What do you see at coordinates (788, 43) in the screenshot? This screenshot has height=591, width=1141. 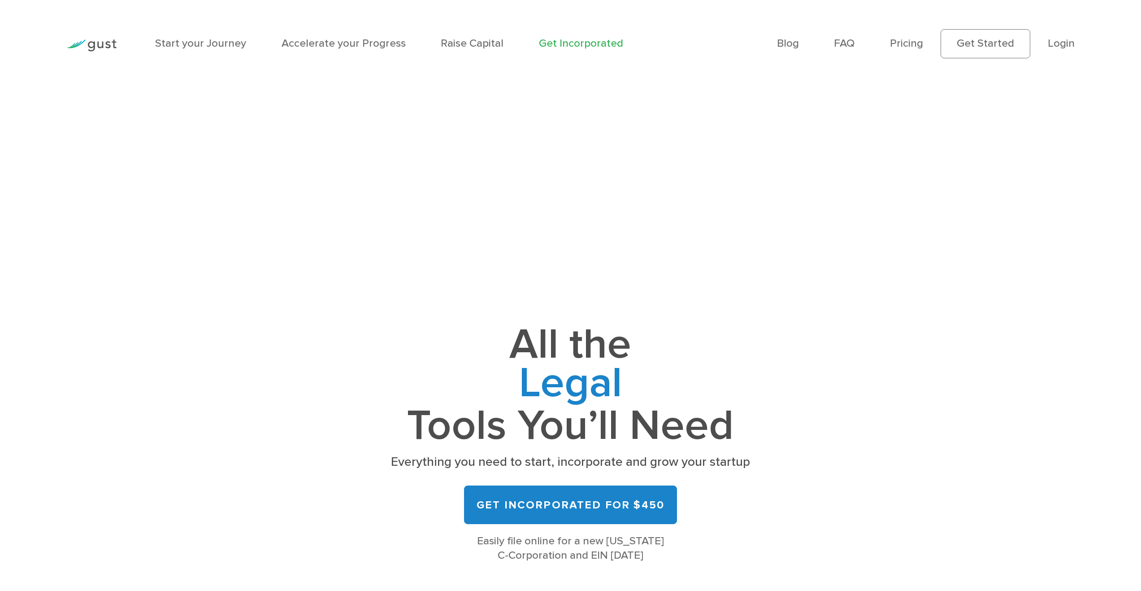 I see `a: Blog` at bounding box center [788, 43].